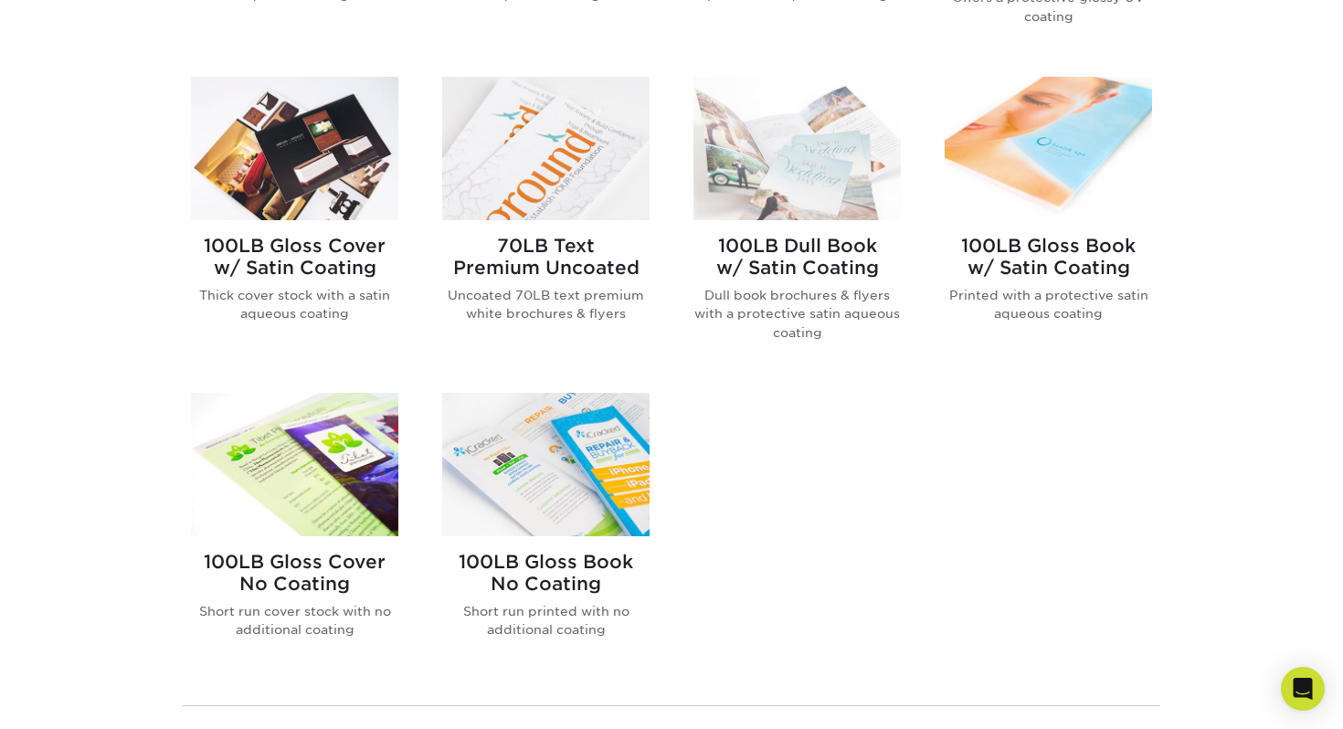 The image size is (1343, 729). What do you see at coordinates (545, 464) in the screenshot?
I see `img: 100LB Gloss Book<br/>No Coating Brochures & Flyers` at bounding box center [545, 464].